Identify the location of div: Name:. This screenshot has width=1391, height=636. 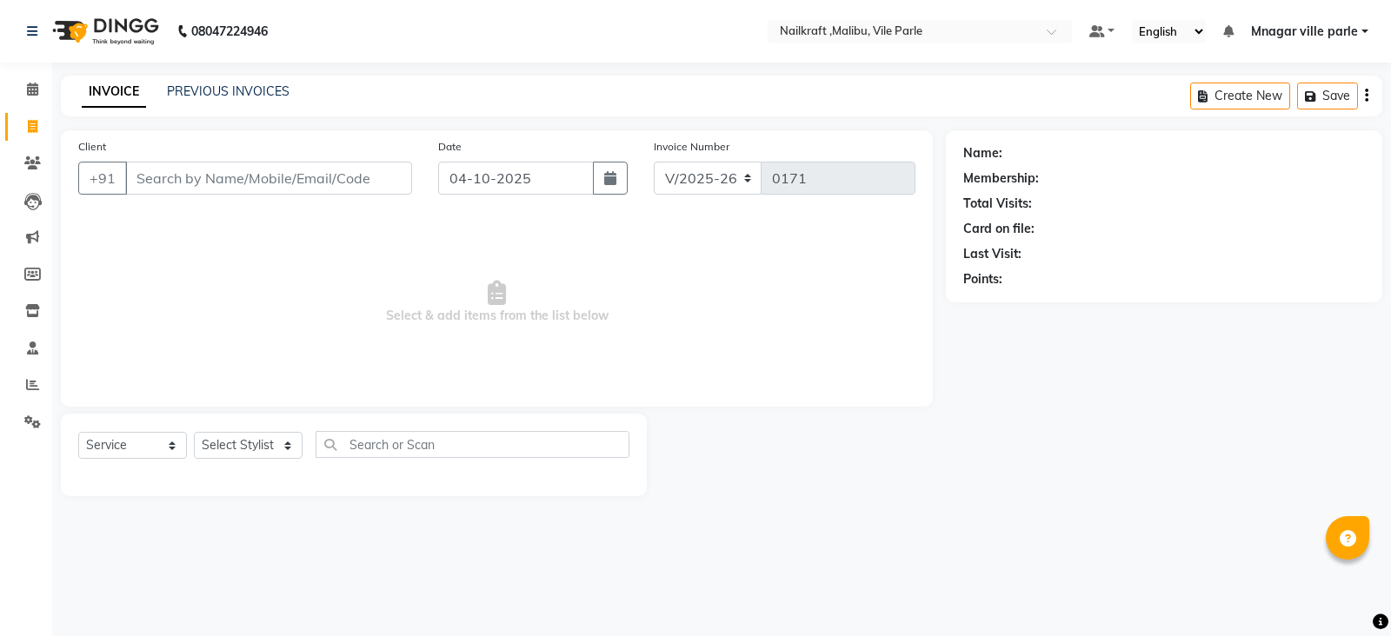
(982, 153).